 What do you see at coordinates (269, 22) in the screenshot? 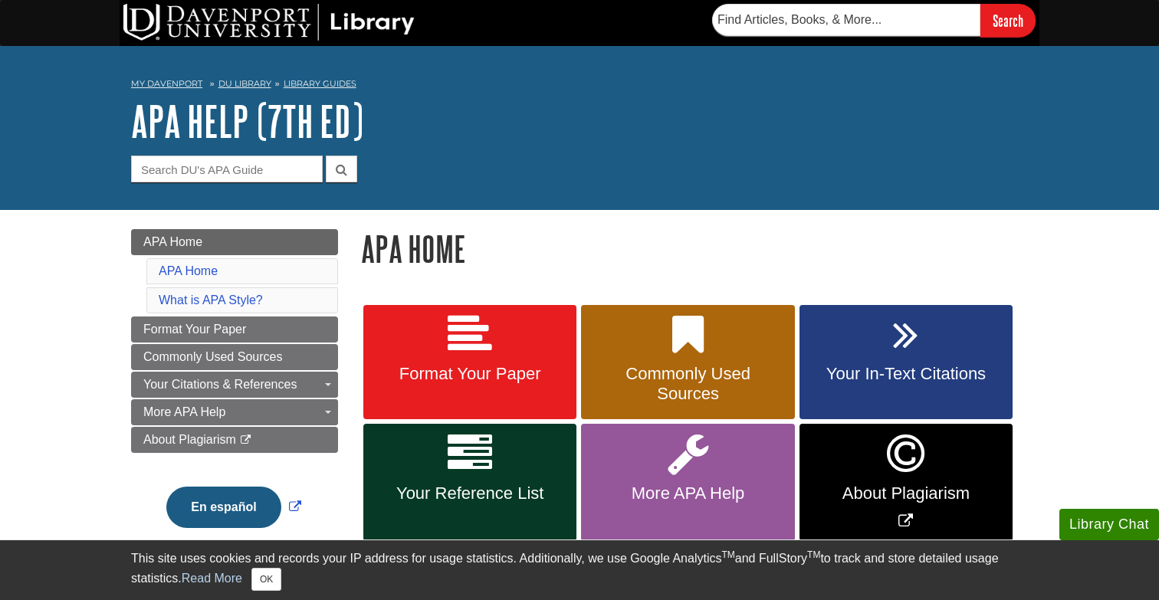
I see `img: DU Library` at bounding box center [269, 22].